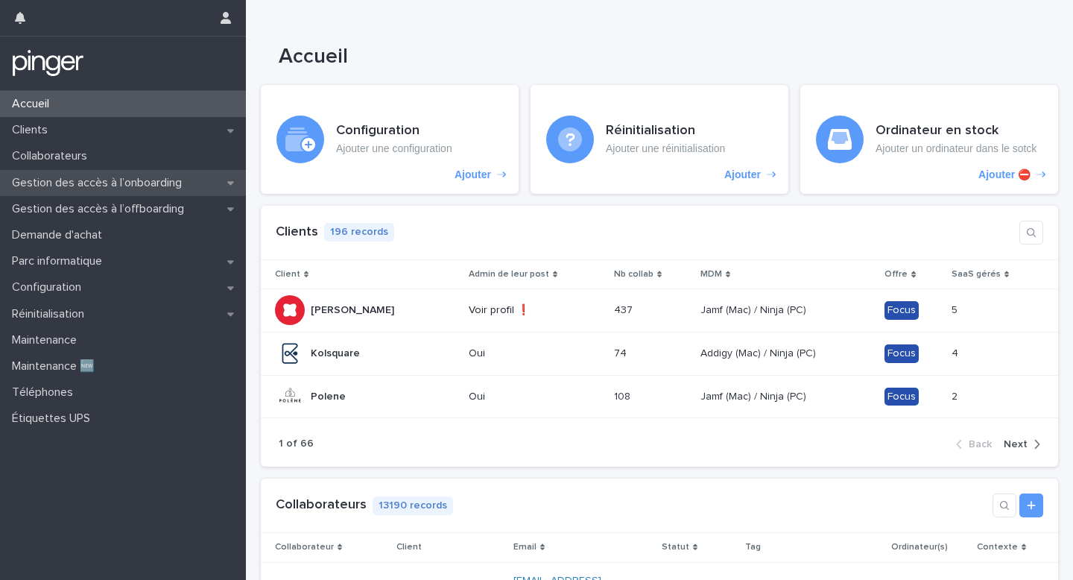 The image size is (1073, 580). What do you see at coordinates (895, 274) in the screenshot?
I see `p: Offre` at bounding box center [895, 274].